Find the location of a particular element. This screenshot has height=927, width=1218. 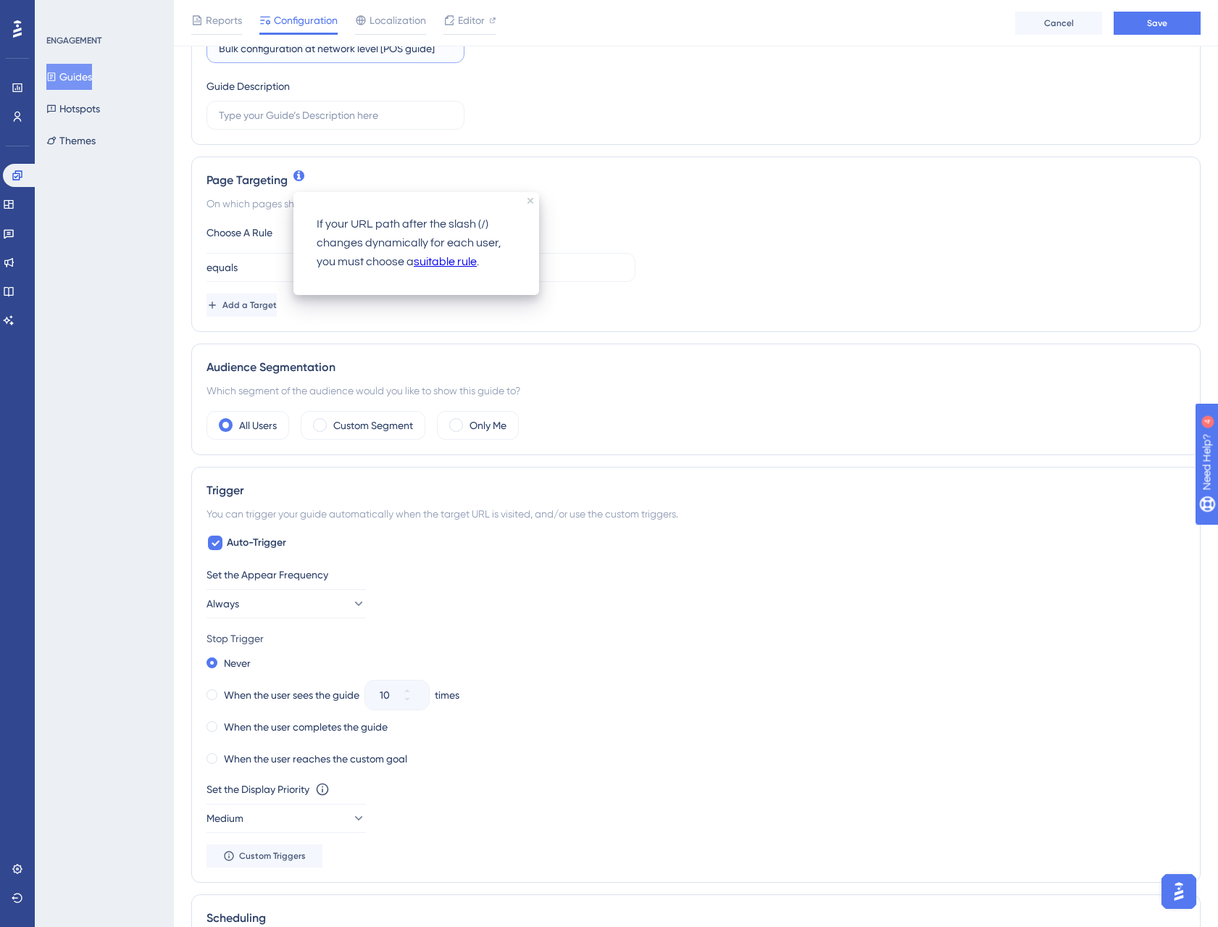

label: Only Me is located at coordinates (488, 425).